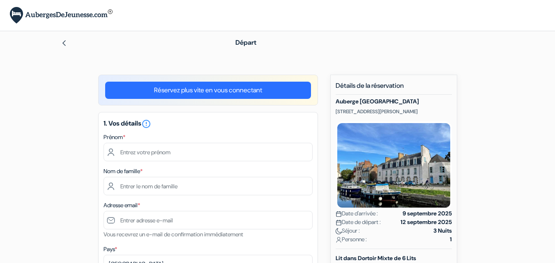 This screenshot has width=555, height=263. I want to click on strong: 3 Nuits, so click(442, 231).